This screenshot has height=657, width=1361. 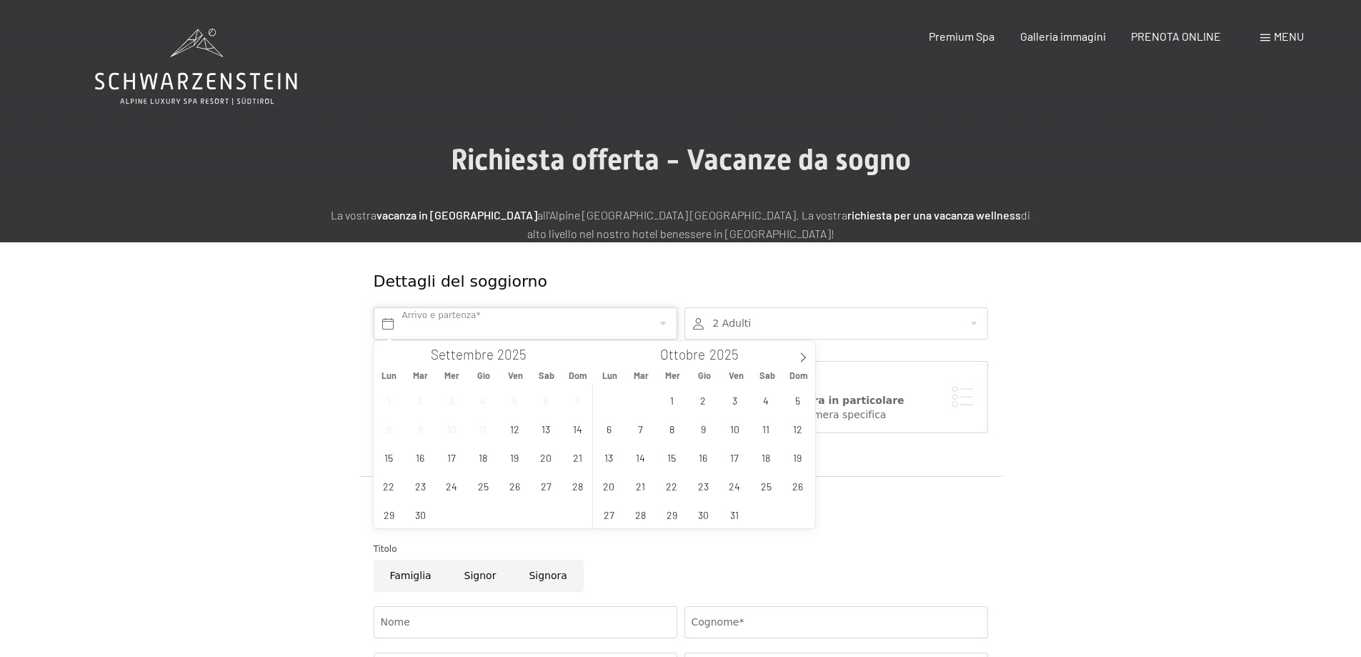 I want to click on span: Settembre 12, 2025, so click(x=514, y=428).